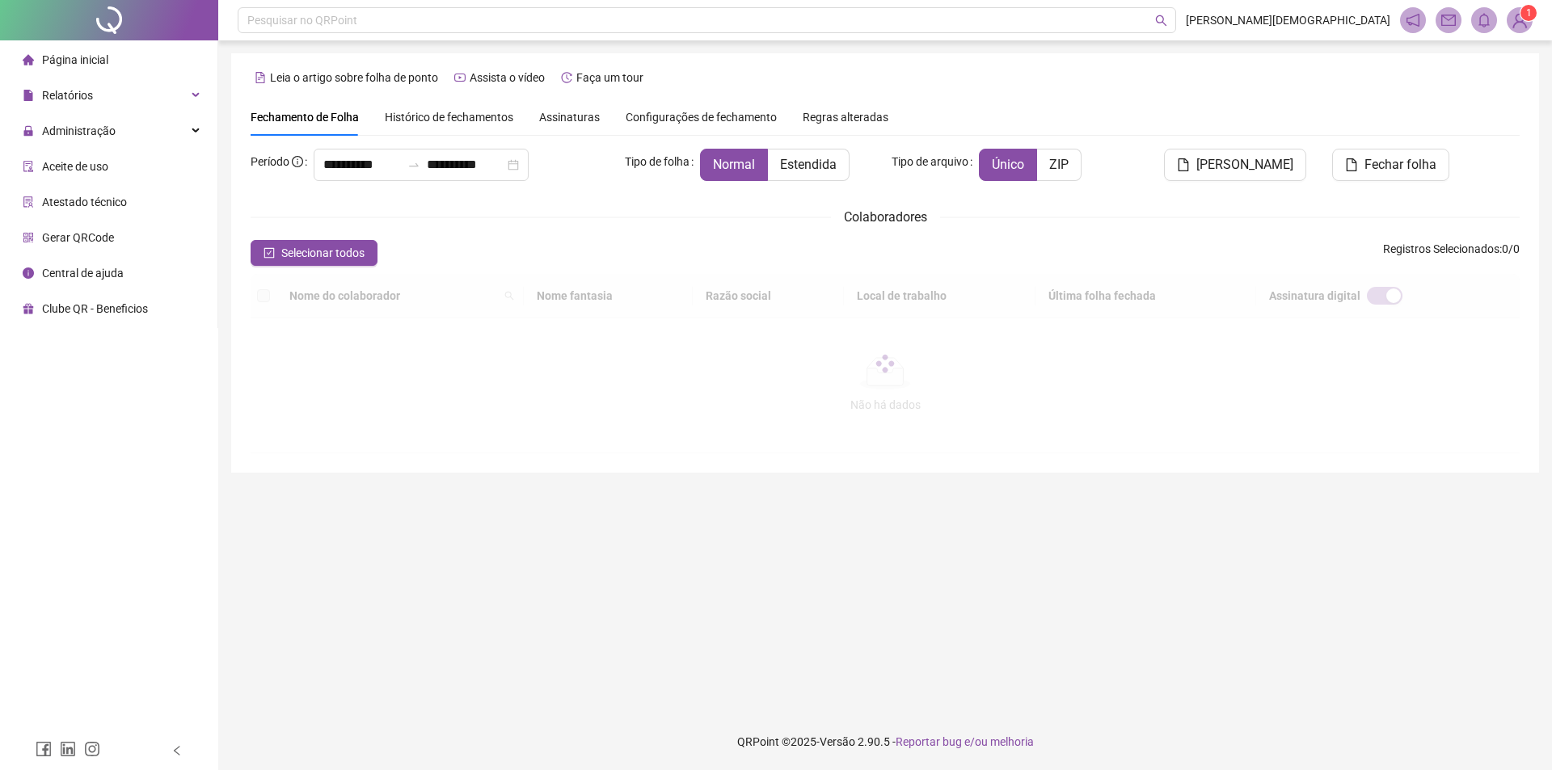 The height and width of the screenshot is (770, 1552). What do you see at coordinates (28, 309) in the screenshot?
I see `span: gift` at bounding box center [28, 309].